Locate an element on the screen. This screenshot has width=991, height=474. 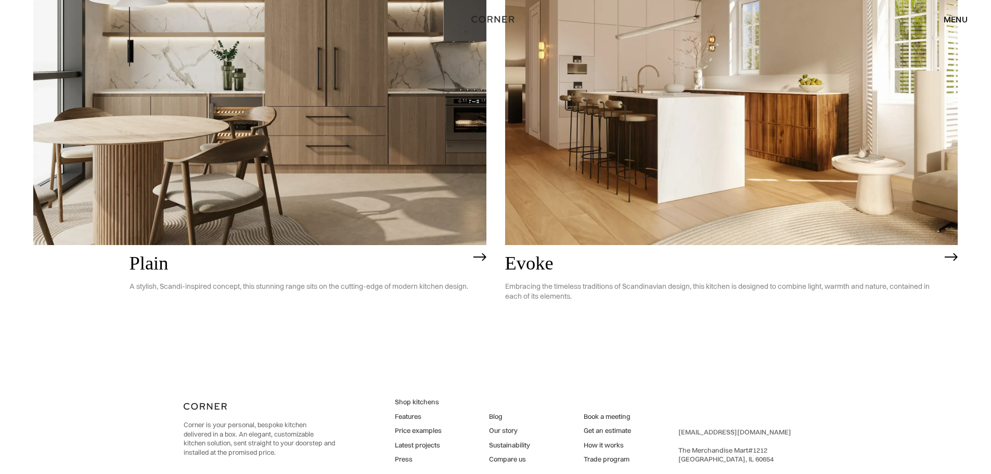
a: Press is located at coordinates (418, 459).